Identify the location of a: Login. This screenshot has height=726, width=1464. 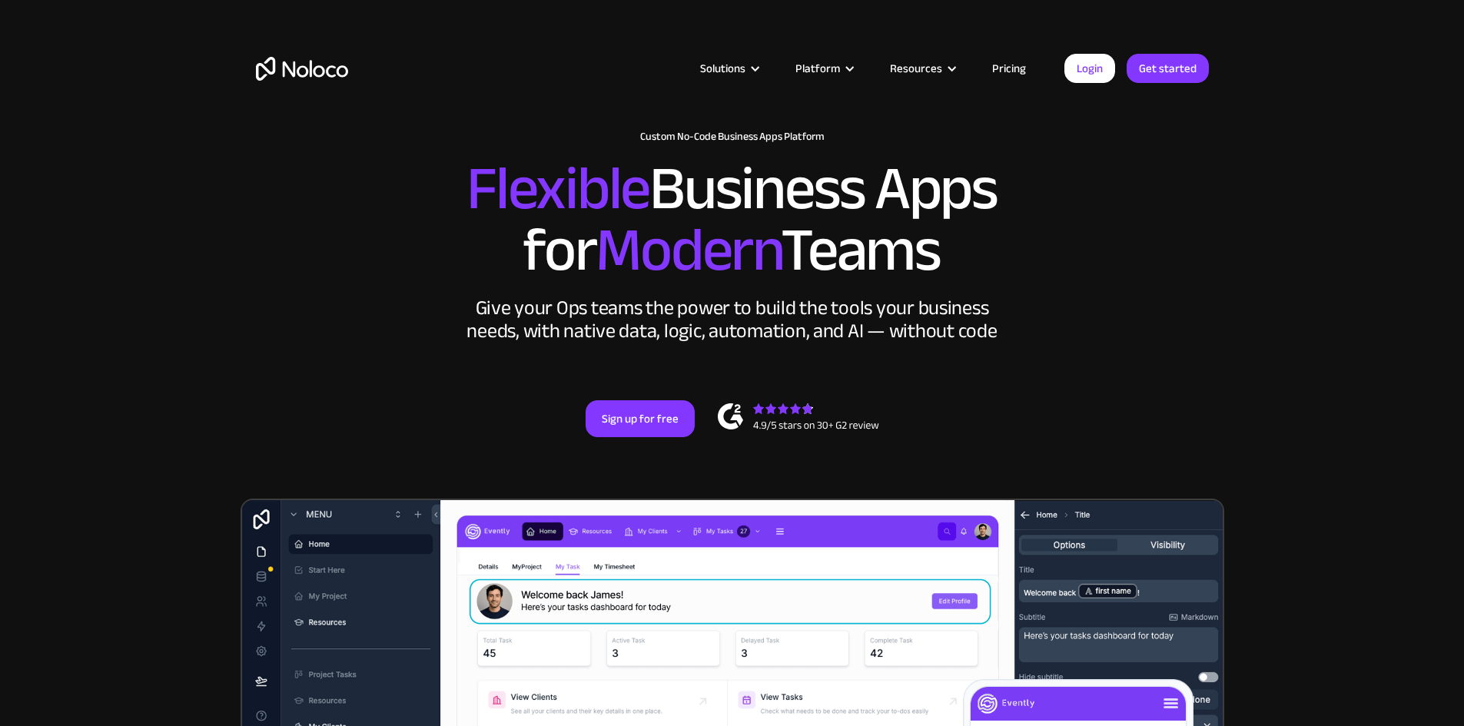
(1090, 68).